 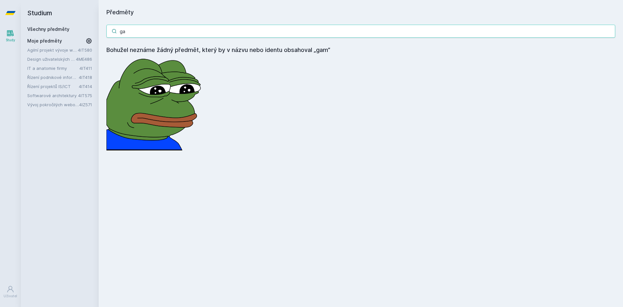 What do you see at coordinates (85, 95) in the screenshot?
I see `a: 4IT575` at bounding box center [85, 95].